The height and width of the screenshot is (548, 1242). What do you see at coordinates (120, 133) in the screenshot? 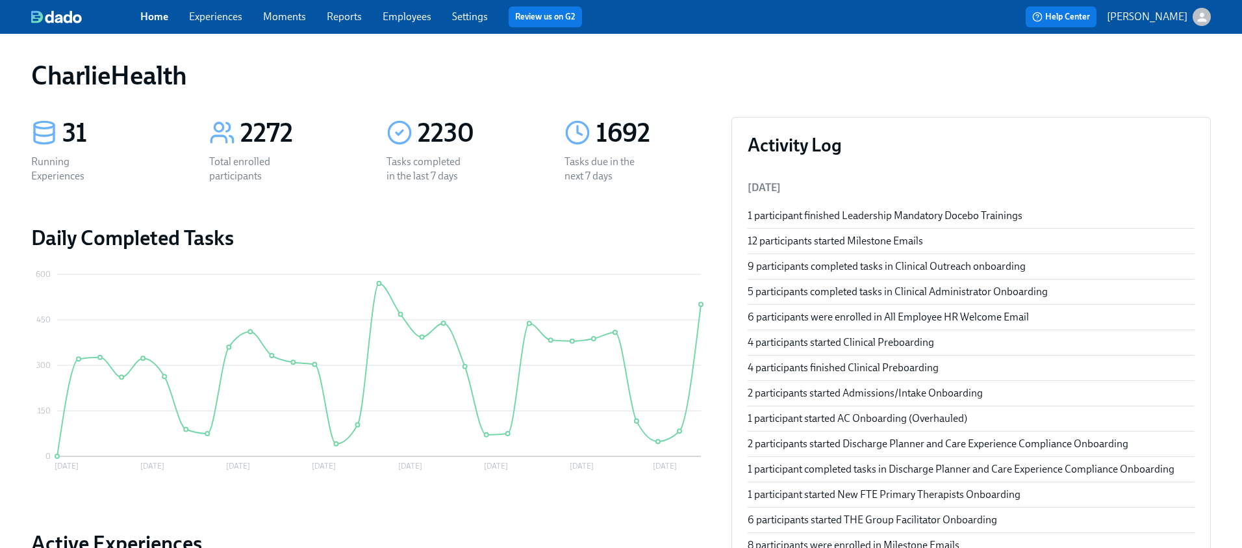
I see `div: 31` at bounding box center [120, 133].